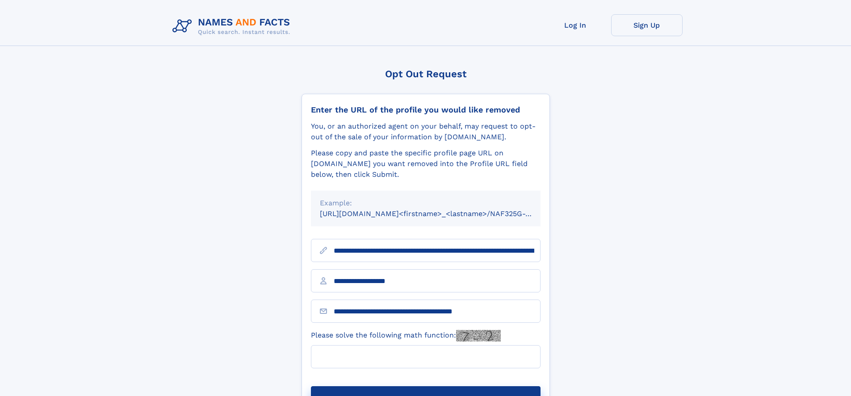 The width and height of the screenshot is (851, 396). What do you see at coordinates (426, 74) in the screenshot?
I see `div: Opt Out Request` at bounding box center [426, 74].